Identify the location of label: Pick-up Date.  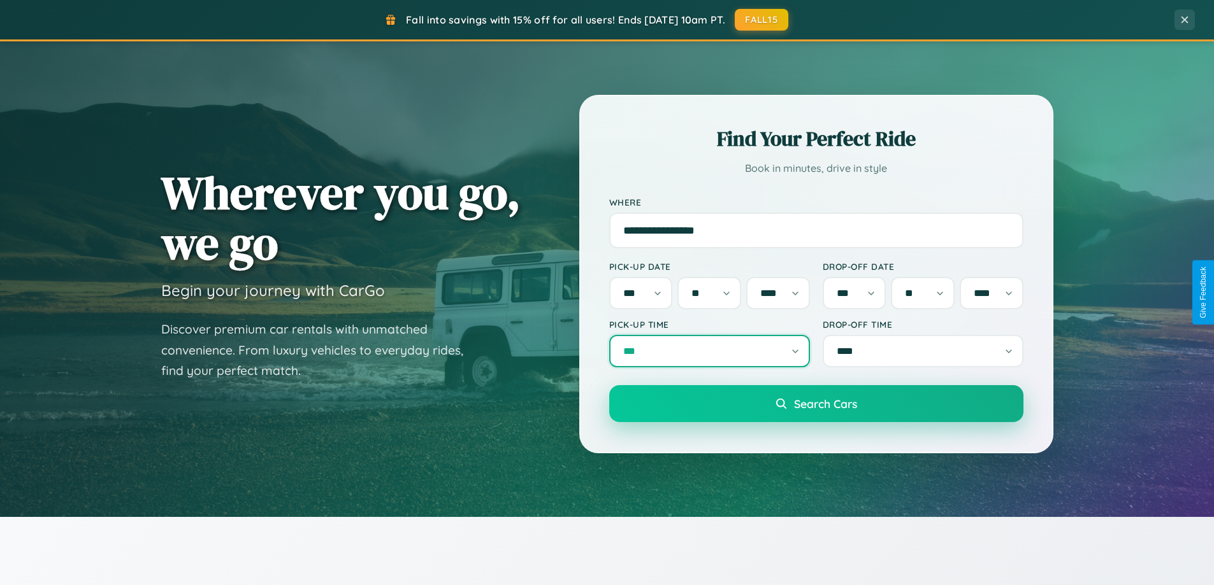
(709, 266).